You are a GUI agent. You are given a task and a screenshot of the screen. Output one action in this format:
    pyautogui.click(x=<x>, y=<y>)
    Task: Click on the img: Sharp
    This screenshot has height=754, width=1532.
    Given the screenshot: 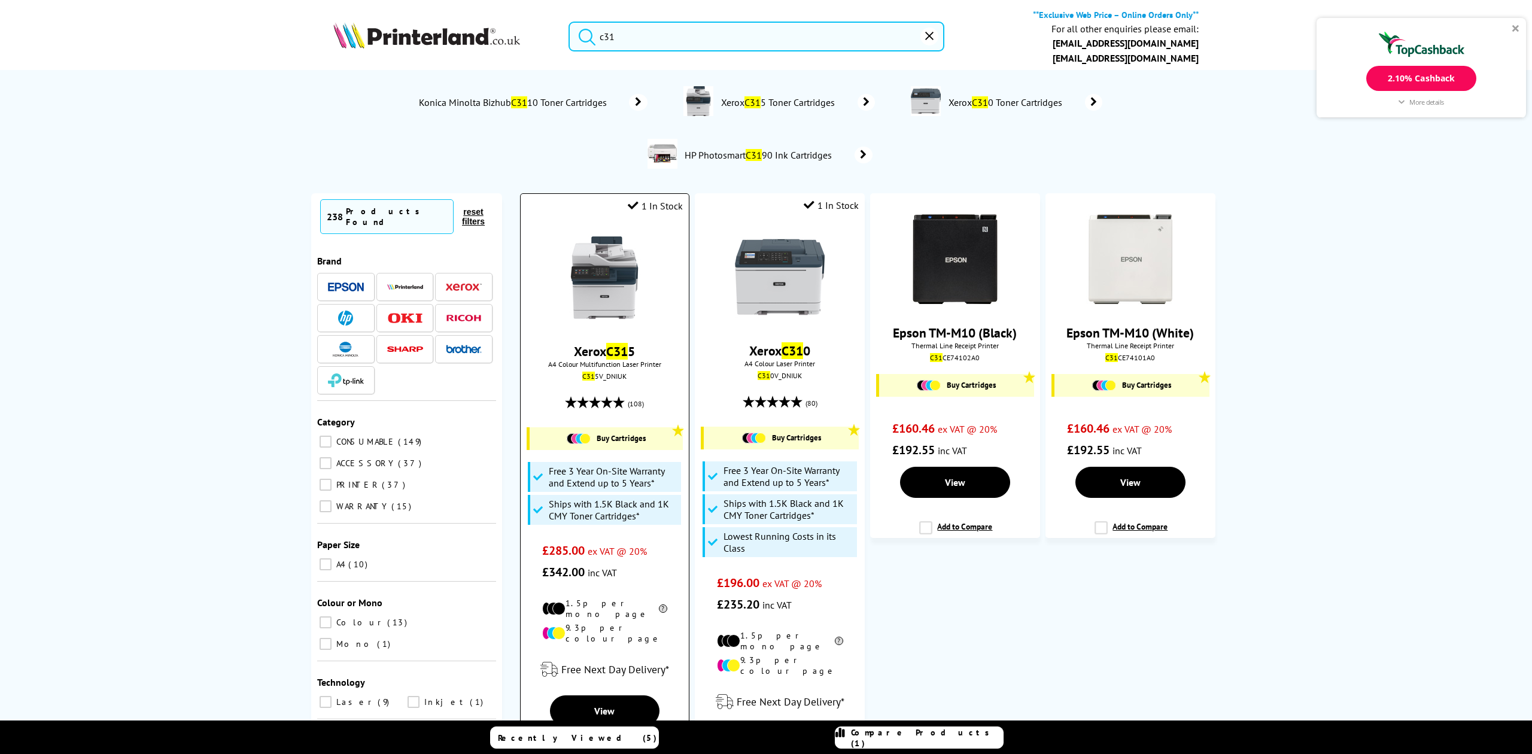 What is the action you would take?
    pyautogui.click(x=405, y=349)
    